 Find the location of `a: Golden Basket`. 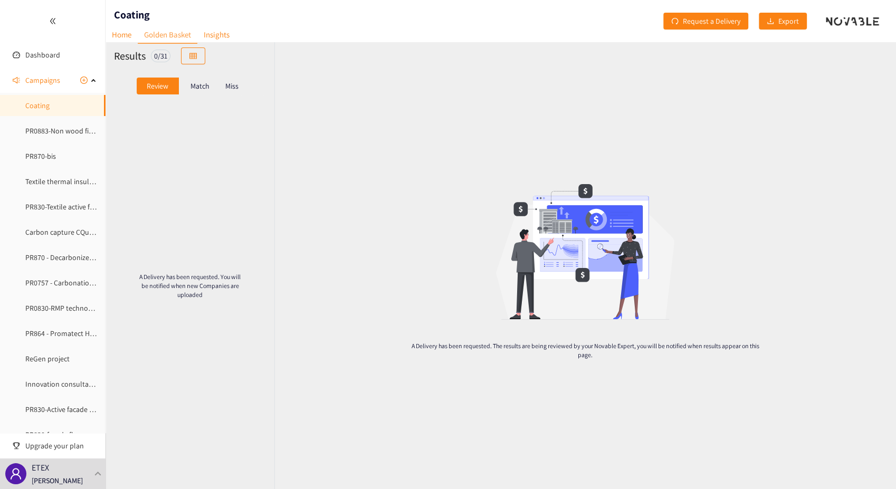

a: Golden Basket is located at coordinates (167, 35).